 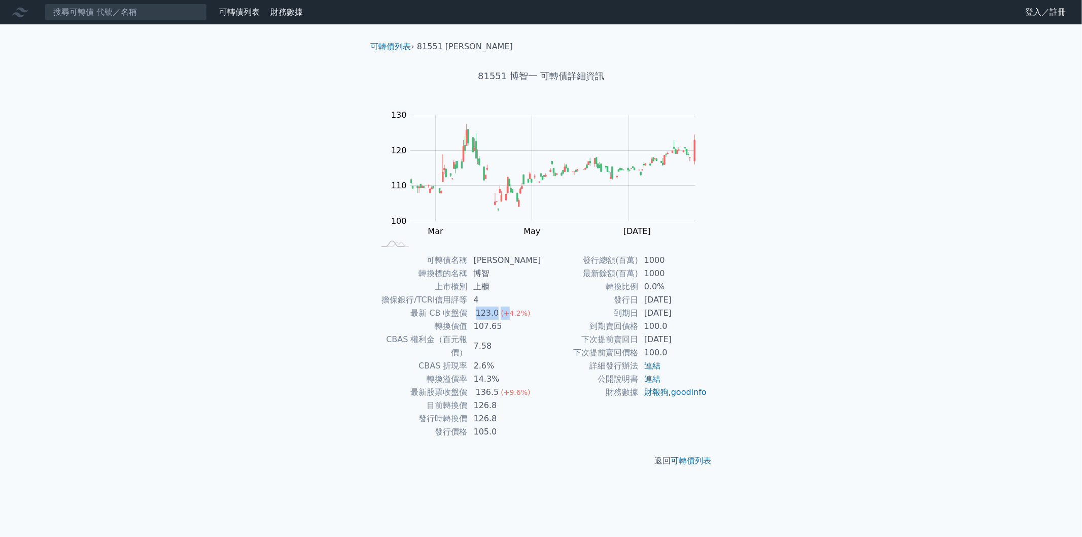 I want to click on tspan: 130, so click(x=399, y=115).